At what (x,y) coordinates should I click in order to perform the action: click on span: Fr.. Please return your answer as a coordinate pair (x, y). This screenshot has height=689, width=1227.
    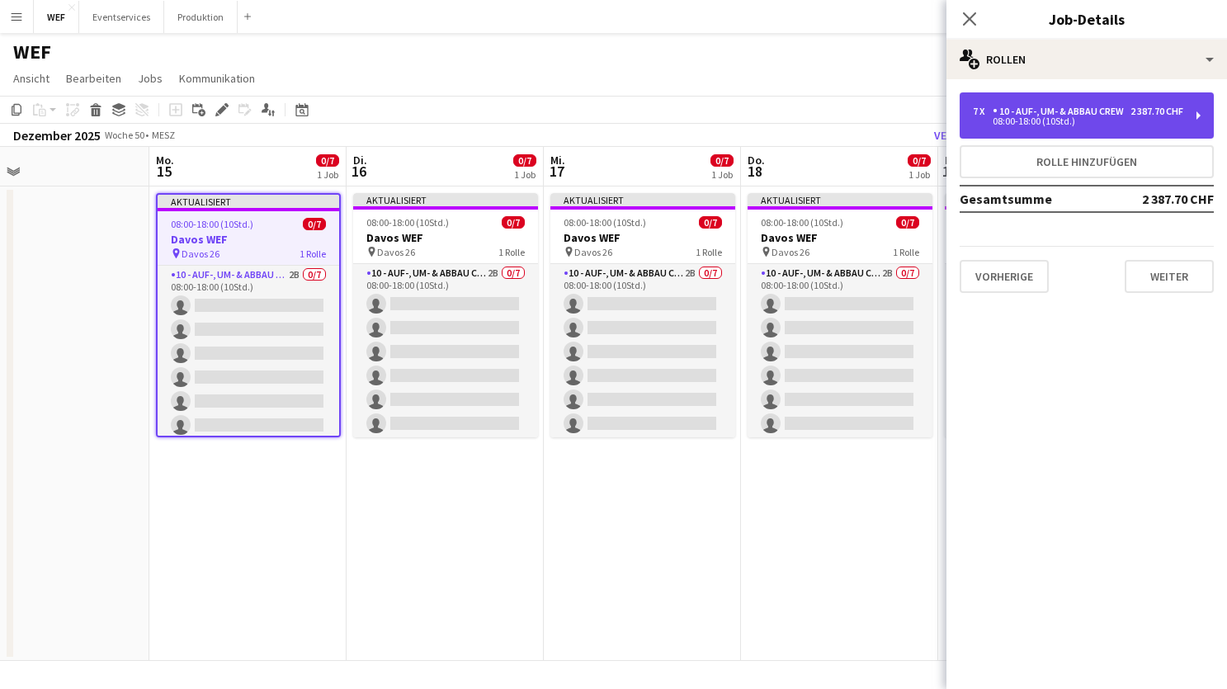
    Looking at the image, I should click on (950, 160).